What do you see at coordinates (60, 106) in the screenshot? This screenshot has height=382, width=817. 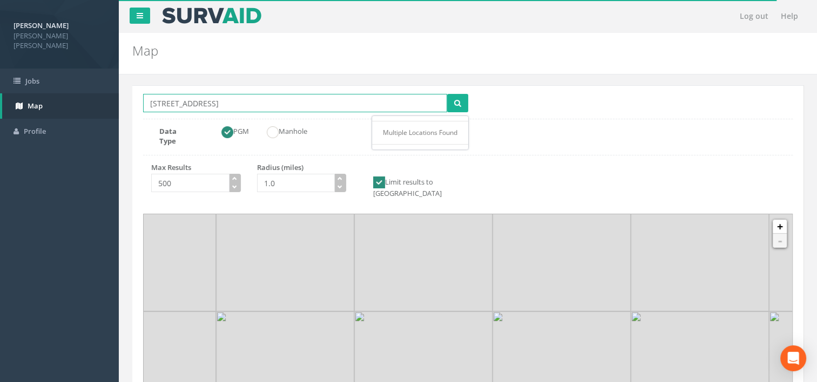 I see `a: Map` at bounding box center [60, 106].